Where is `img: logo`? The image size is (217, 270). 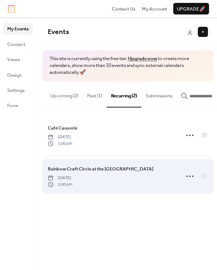
img: logo is located at coordinates (12, 9).